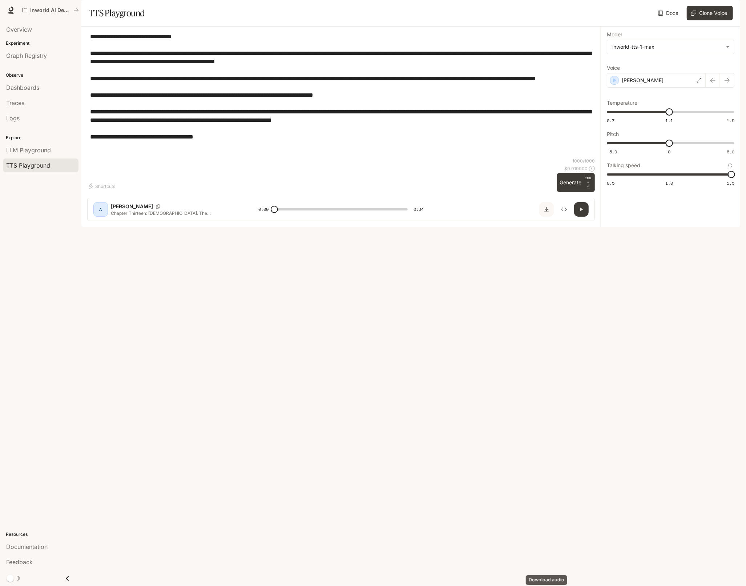 Image resolution: width=746 pixels, height=586 pixels. I want to click on button: Inspect, so click(564, 209).